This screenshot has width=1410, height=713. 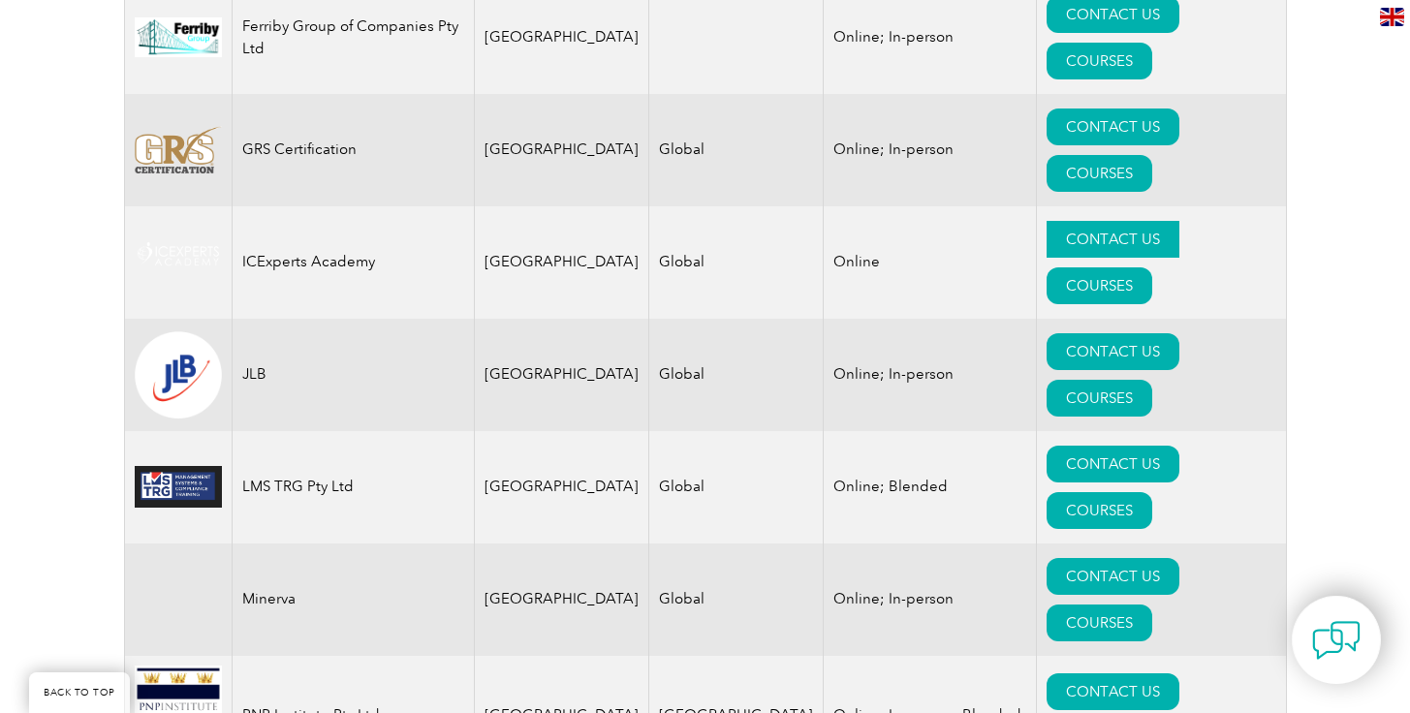 What do you see at coordinates (353, 263) in the screenshot?
I see `td: ICExperts Academy` at bounding box center [353, 263].